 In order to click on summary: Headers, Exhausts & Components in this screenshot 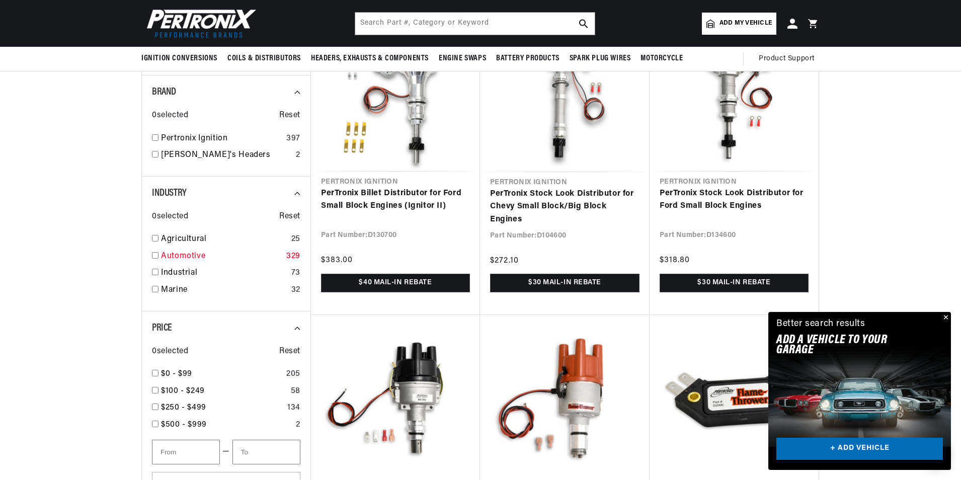, I will do `click(370, 58)`.